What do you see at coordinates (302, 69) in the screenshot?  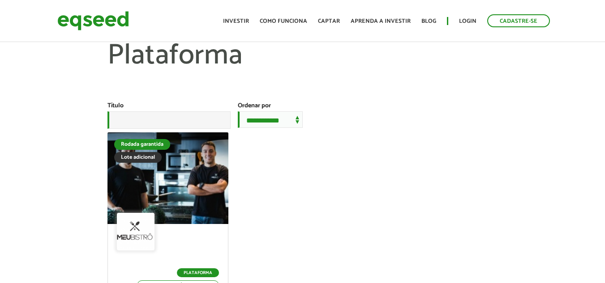 I see `h1: Plataforma` at bounding box center [302, 69].